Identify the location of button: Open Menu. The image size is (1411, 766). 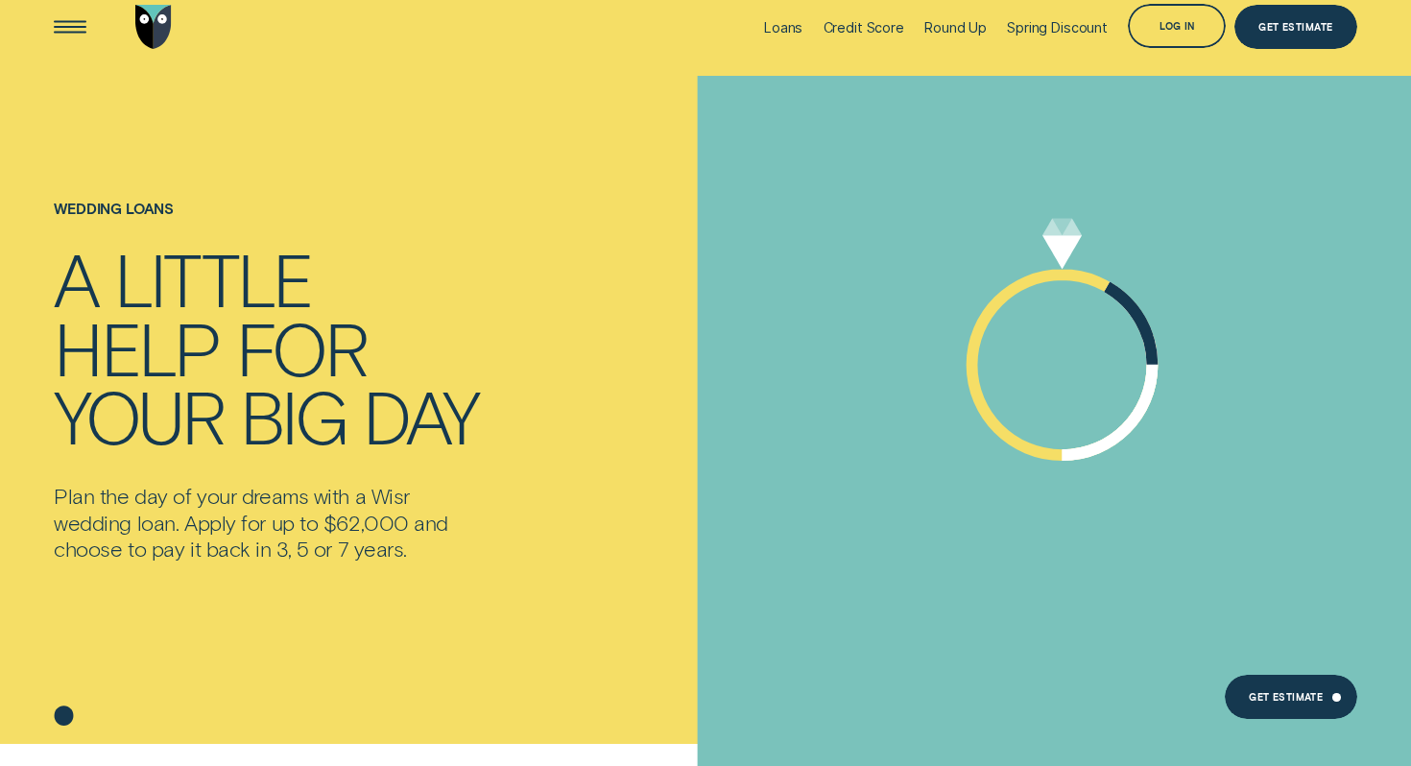
(70, 27).